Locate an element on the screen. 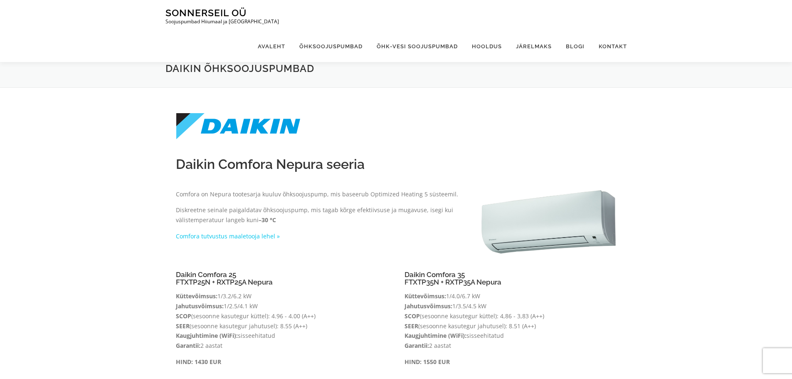  h4: Daikin Comfora 35 FTXTP35N + RXTP35A Nepura is located at coordinates (510, 278).